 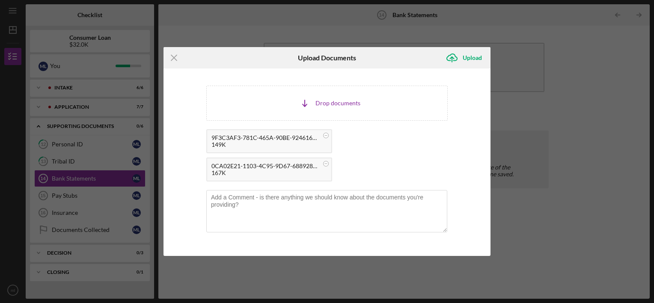 I want to click on div: 0CA02E21-1103-4C95-9D67-68892802BE03-list.pdf, so click(x=265, y=166).